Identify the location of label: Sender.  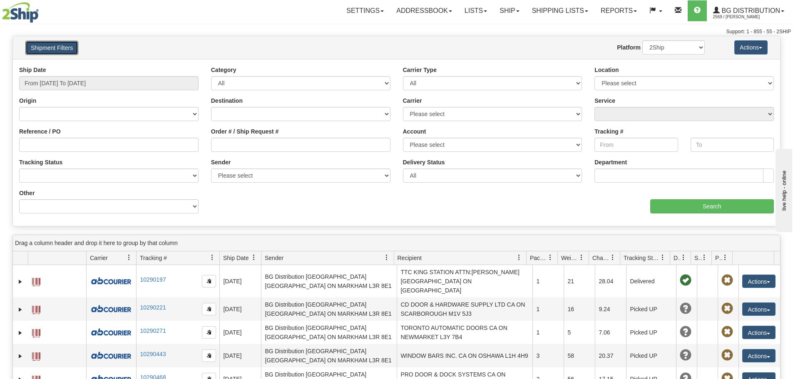
(221, 162).